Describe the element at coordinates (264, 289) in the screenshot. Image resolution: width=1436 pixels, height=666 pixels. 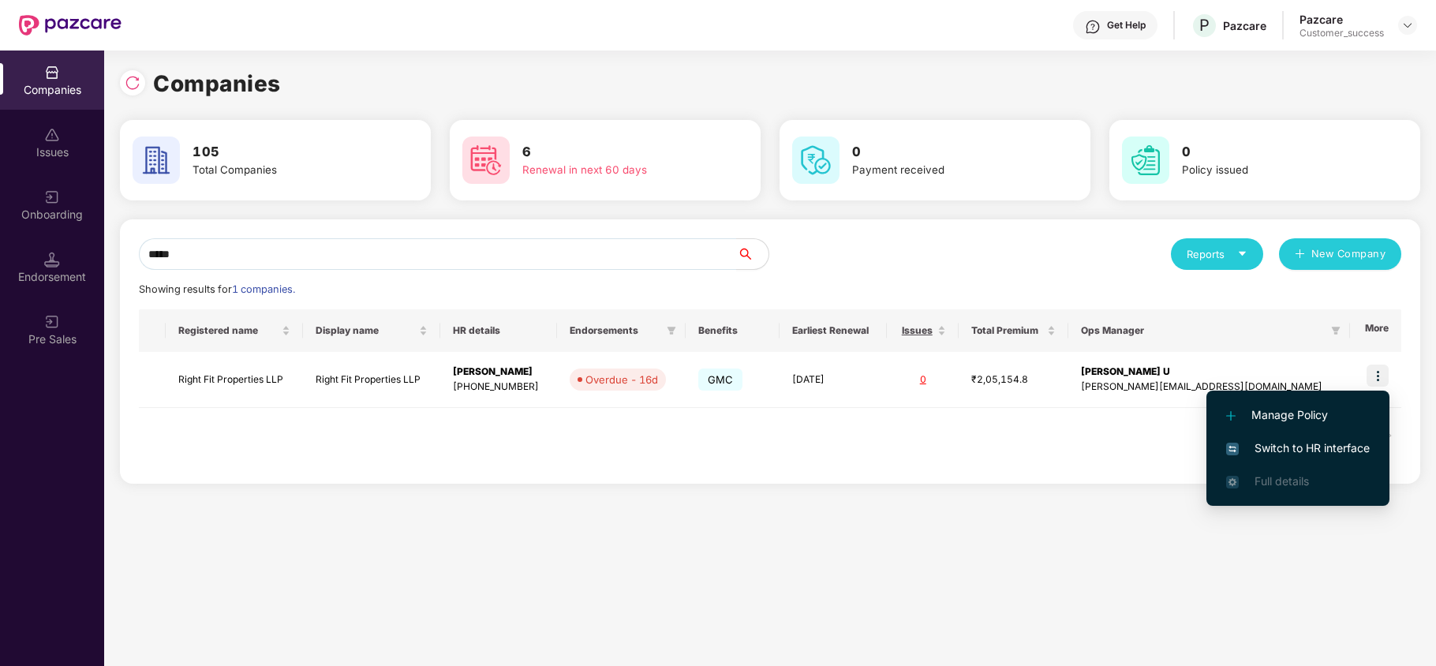
I see `span: 1 companies.` at that location.